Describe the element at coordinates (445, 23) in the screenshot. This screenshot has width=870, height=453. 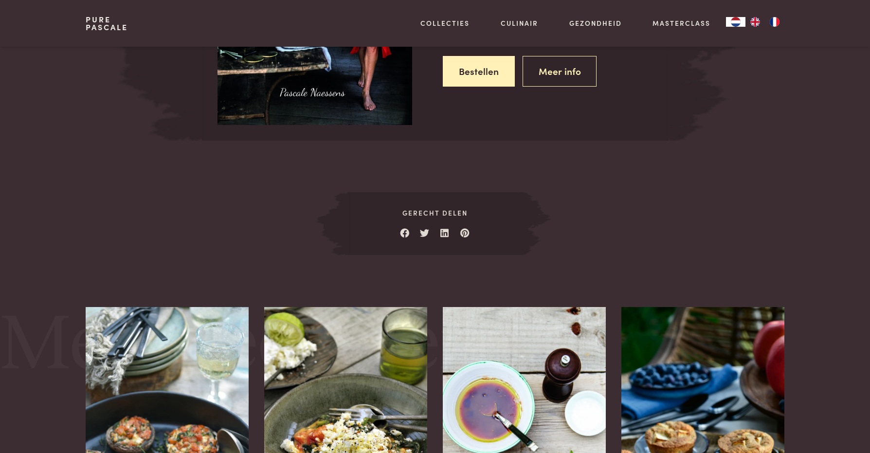
I see `a: Collecties` at that location.